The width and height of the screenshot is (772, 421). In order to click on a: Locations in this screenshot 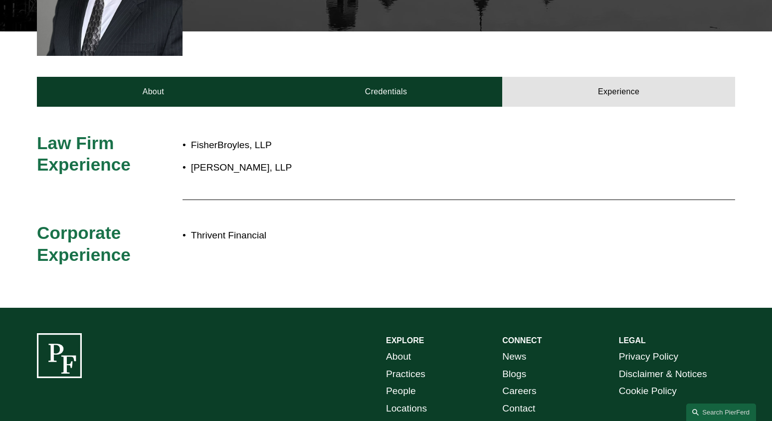, I will do `click(407, 409)`.